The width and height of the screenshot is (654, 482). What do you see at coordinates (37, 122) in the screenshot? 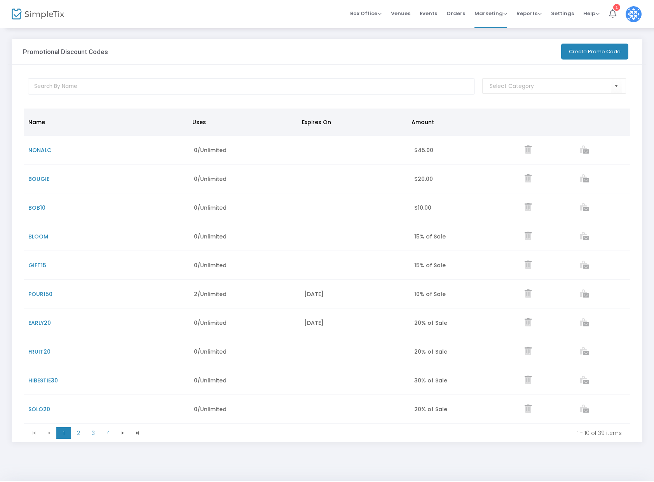
I see `span: Name` at bounding box center [37, 122].